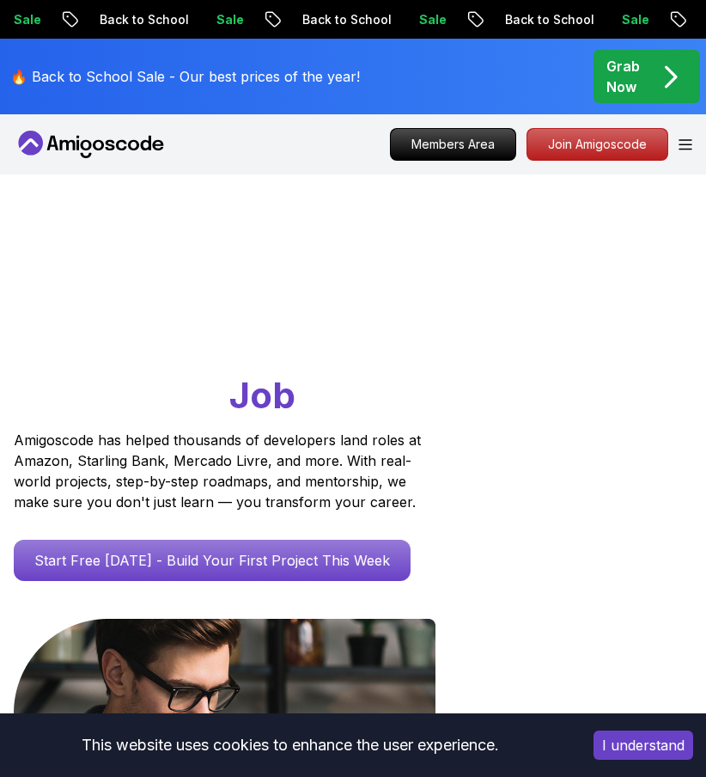 This screenshot has width=706, height=777. What do you see at coordinates (597, 144) in the screenshot?
I see `p: Join Amigoscode` at bounding box center [597, 144].